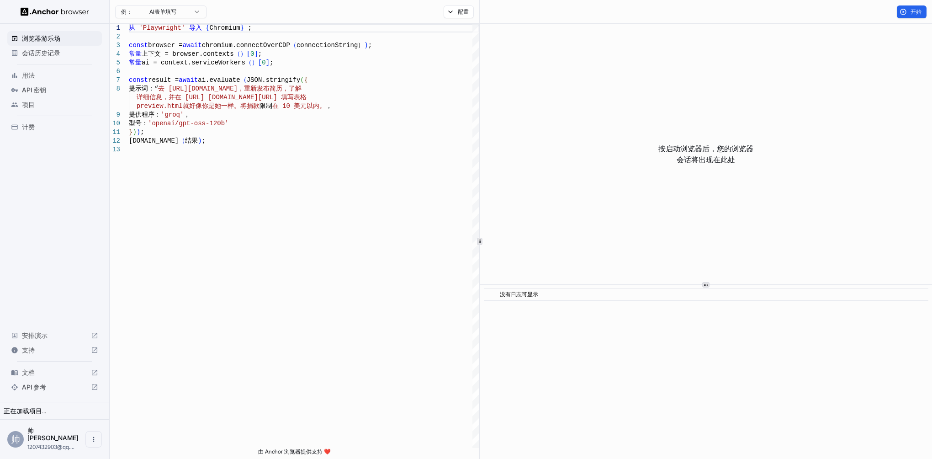 The image size is (932, 459). I want to click on span: 型号：, so click(138, 123).